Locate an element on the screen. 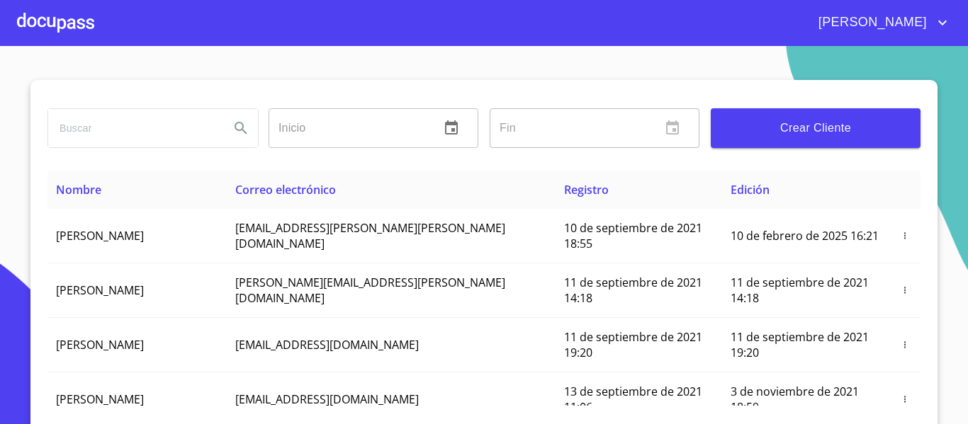 This screenshot has width=968, height=424. span: Edición is located at coordinates (750, 190).